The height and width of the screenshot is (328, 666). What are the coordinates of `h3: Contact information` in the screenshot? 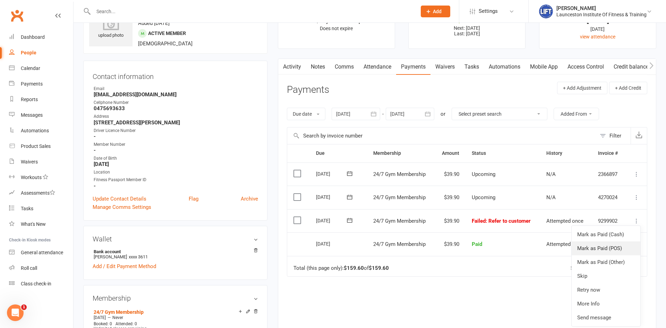 It's located at (175, 75).